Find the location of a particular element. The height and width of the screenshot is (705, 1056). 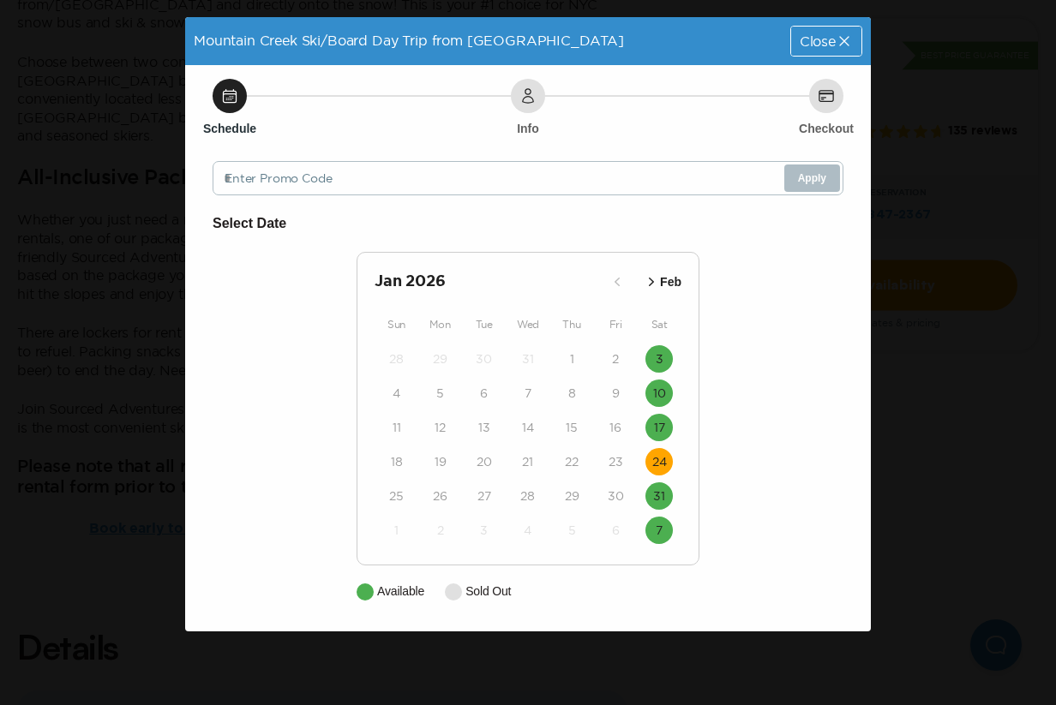

span: Close is located at coordinates (817, 41).